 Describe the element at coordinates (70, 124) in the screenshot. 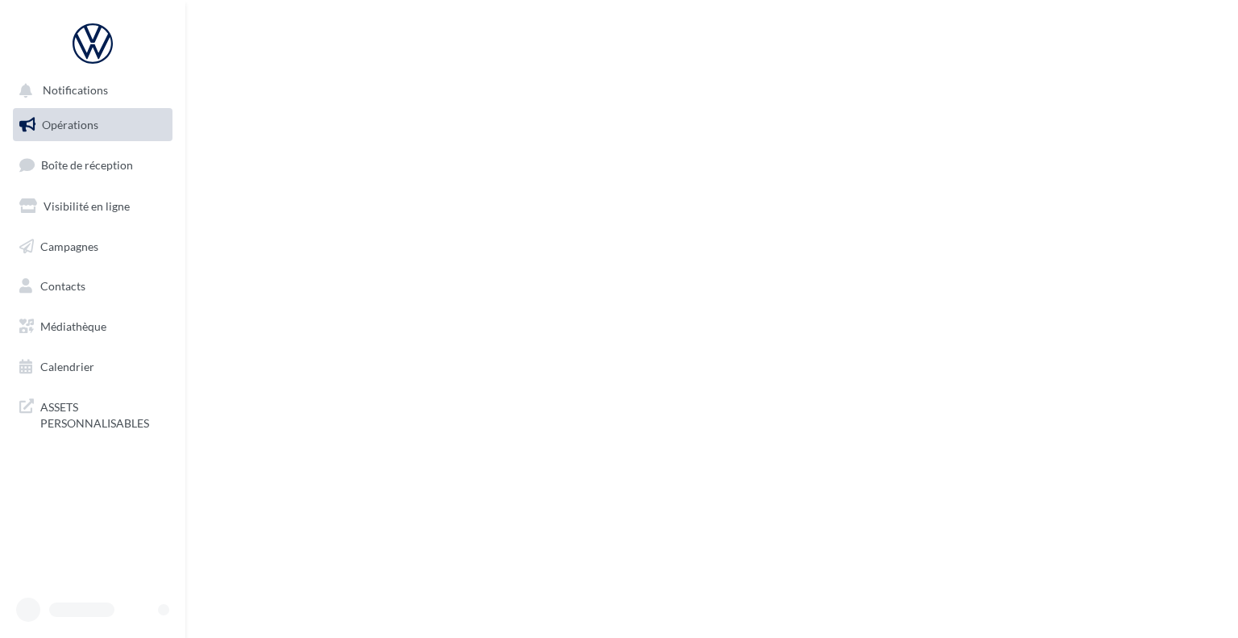

I see `span: Opérations` at that location.